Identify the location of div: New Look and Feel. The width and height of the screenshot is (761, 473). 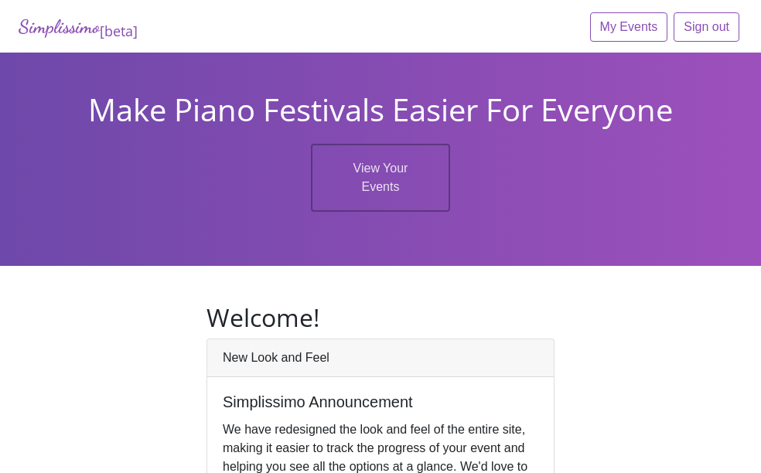
(380, 358).